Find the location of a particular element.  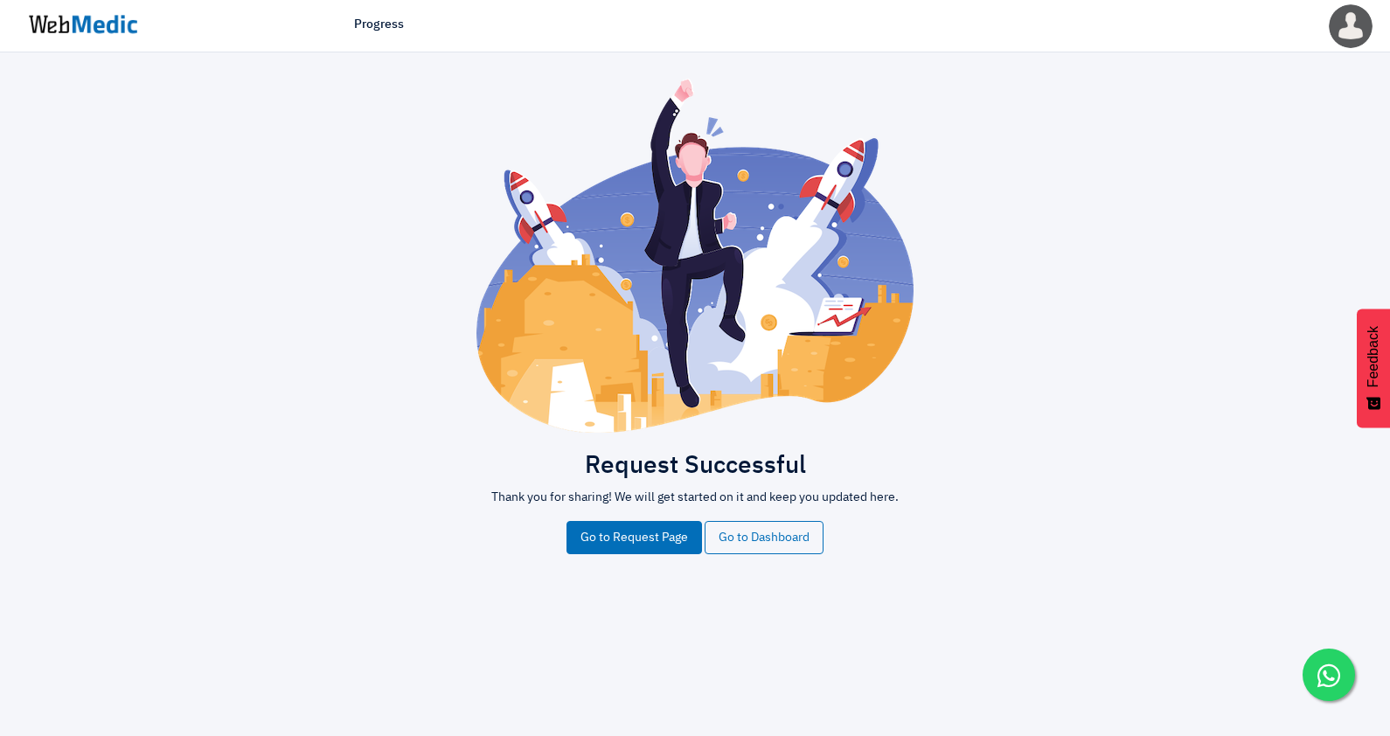

a: Go to Request Page is located at coordinates (634, 538).